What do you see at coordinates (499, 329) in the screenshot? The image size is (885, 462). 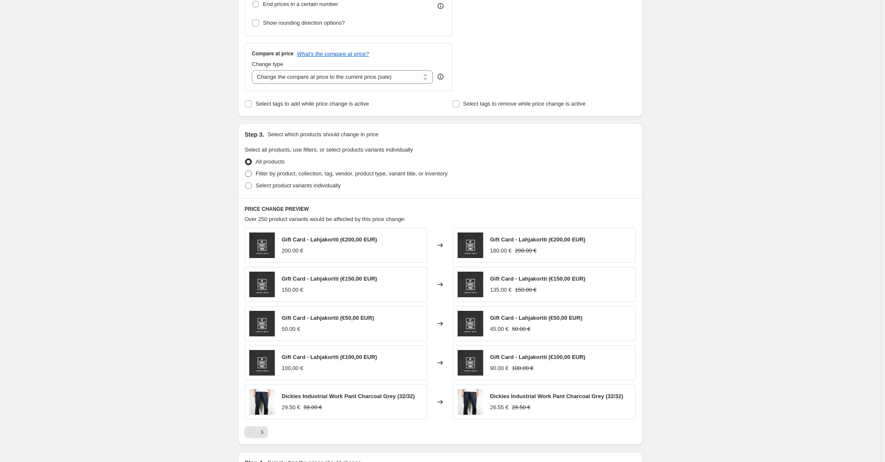 I see `div: 45.00 €` at bounding box center [499, 329].